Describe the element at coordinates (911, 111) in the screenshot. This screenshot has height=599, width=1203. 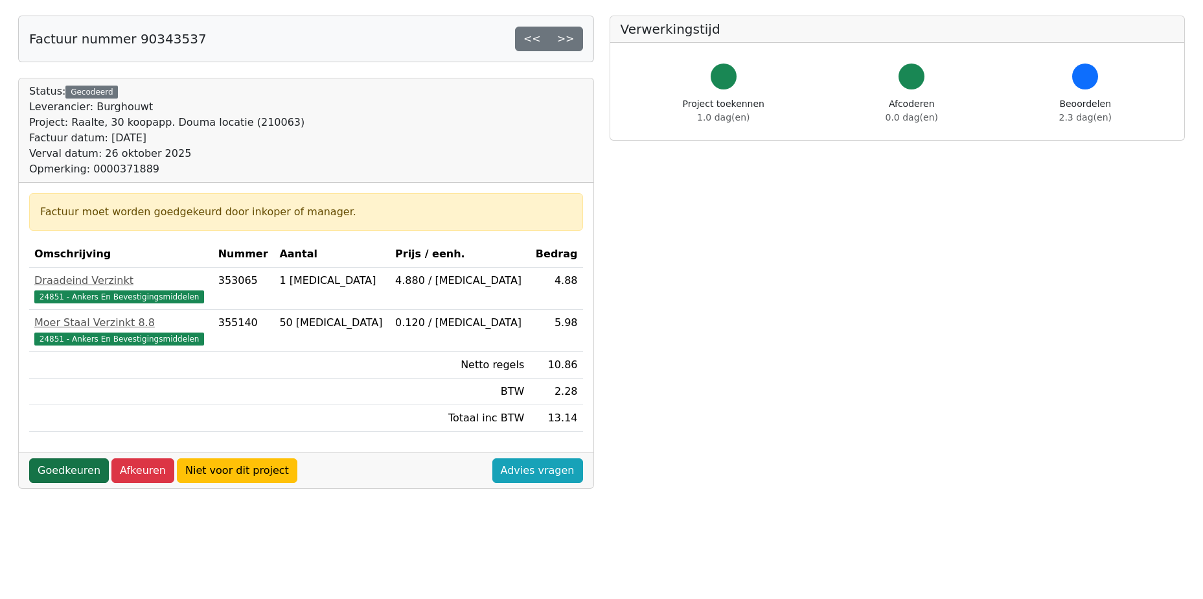
I see `div: Afcoderen` at that location.